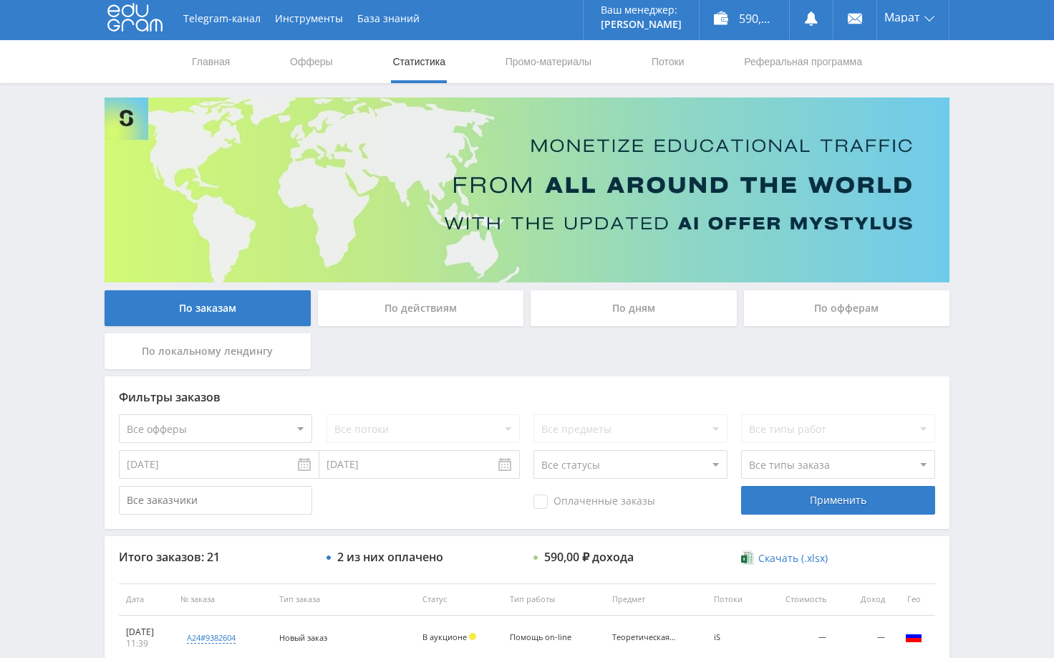 This screenshot has width=1054, height=658. Describe the element at coordinates (208, 351) in the screenshot. I see `div: По локальному лендингу` at that location.